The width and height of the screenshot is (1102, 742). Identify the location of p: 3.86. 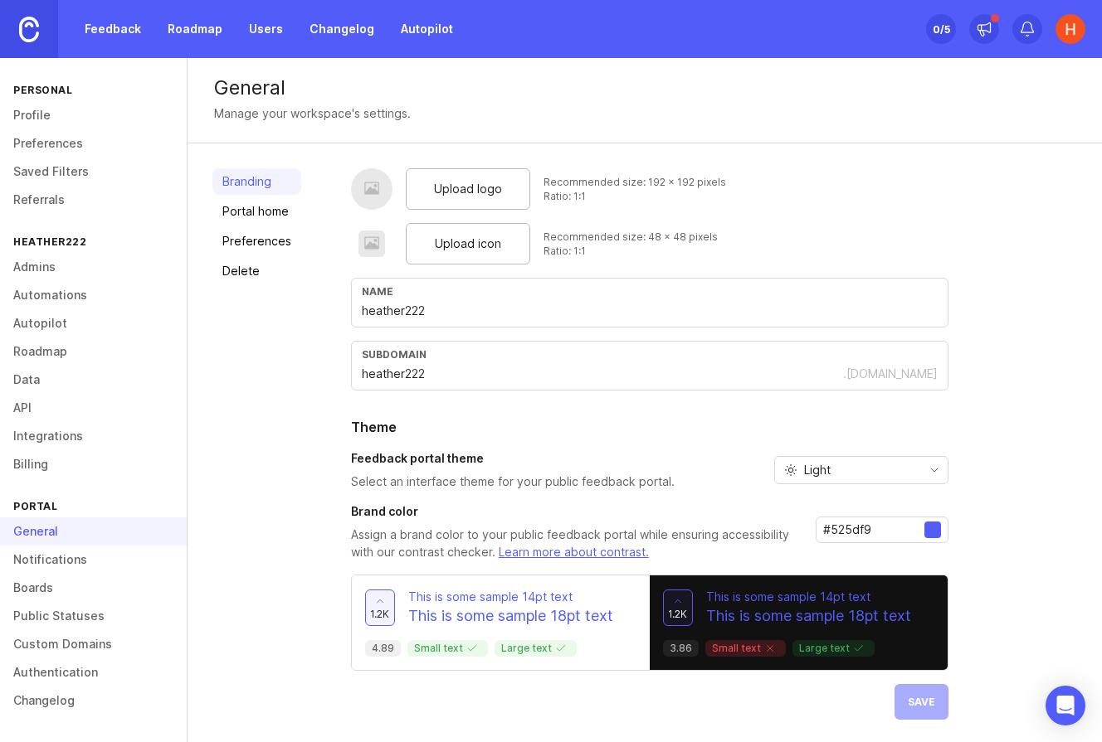
(680, 649).